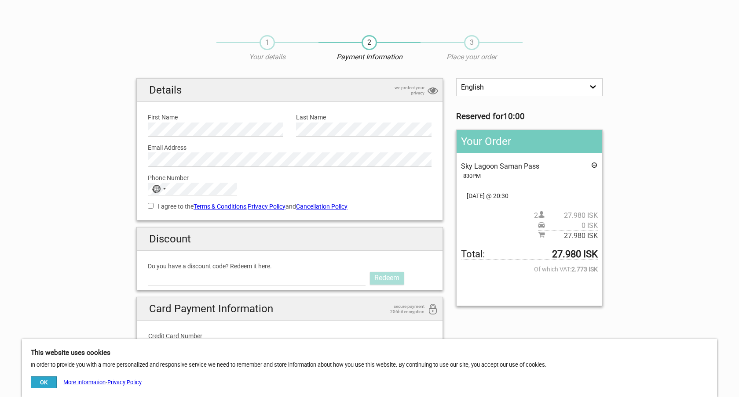 Image resolution: width=739 pixels, height=397 pixels. I want to click on span: Total to be paid, so click(529, 255).